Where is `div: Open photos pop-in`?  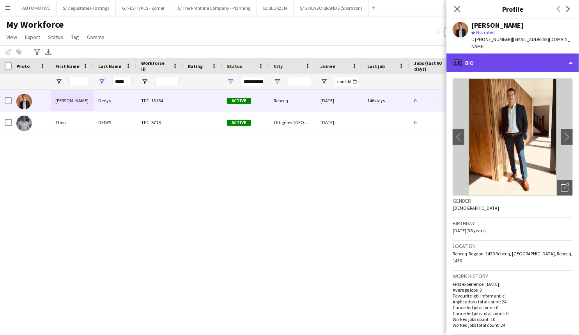 div: Open photos pop-in is located at coordinates (565, 188).